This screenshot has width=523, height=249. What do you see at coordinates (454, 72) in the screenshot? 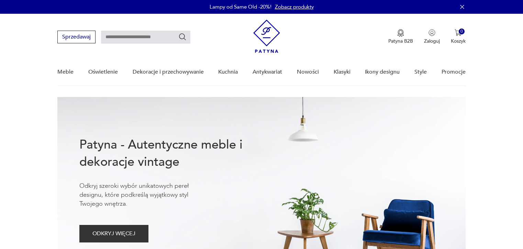
I see `a: Promocje` at bounding box center [454, 72].